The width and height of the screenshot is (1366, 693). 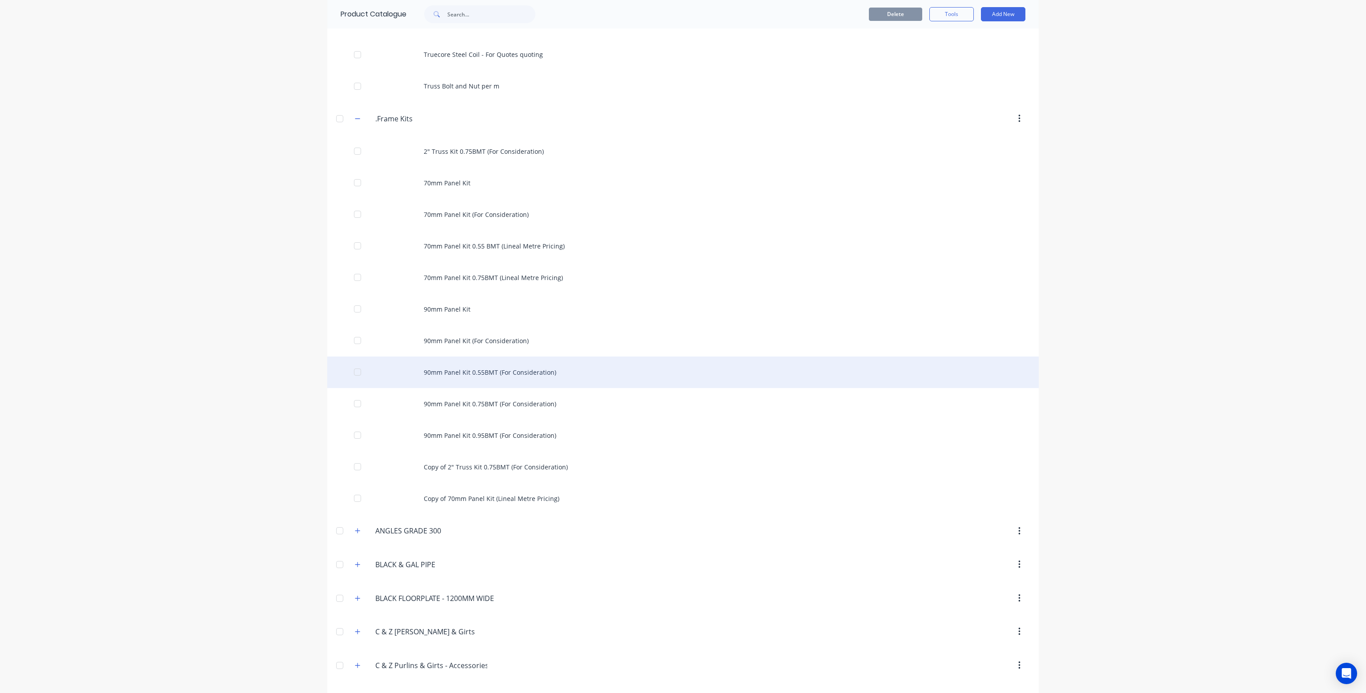 What do you see at coordinates (1003, 14) in the screenshot?
I see `button: Add New` at bounding box center [1003, 14].